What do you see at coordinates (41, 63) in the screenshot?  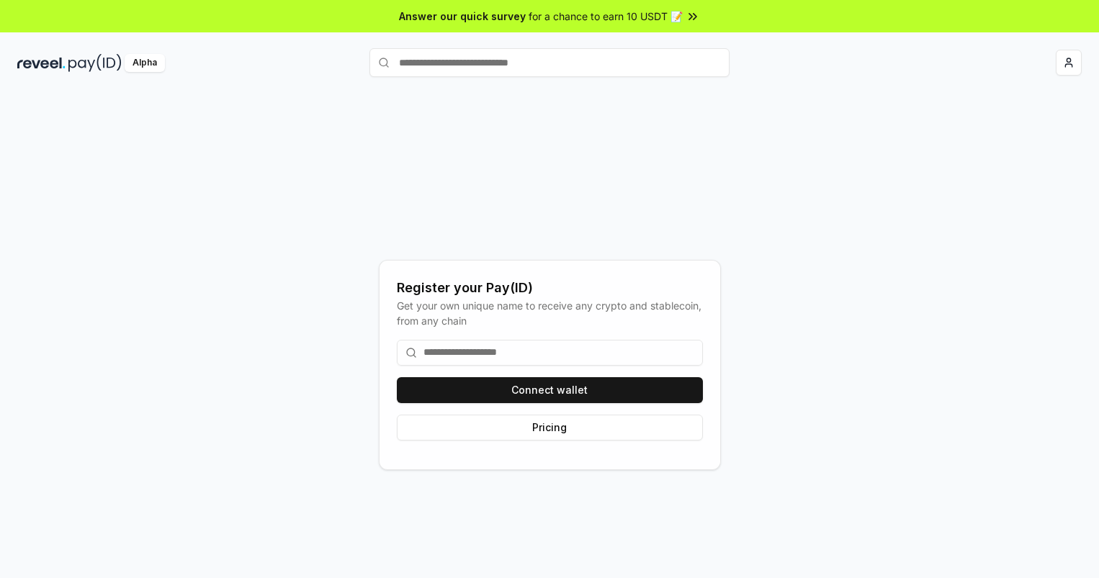 I see `img: reveel_dark` at bounding box center [41, 63].